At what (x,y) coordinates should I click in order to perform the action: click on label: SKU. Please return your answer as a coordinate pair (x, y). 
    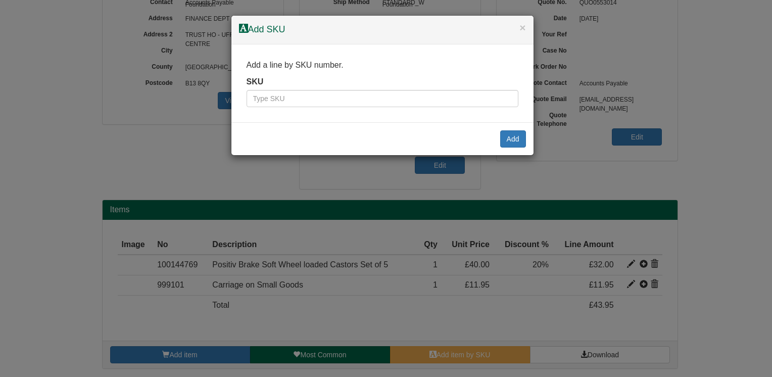
    Looking at the image, I should click on (255, 82).